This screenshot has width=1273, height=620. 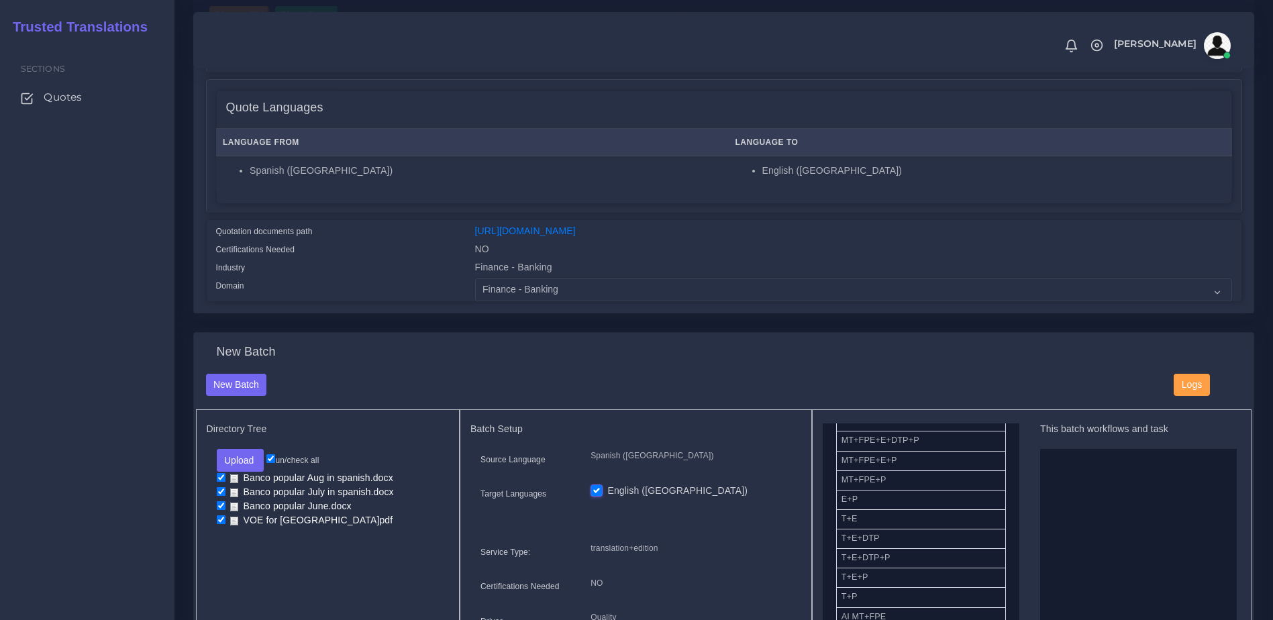 What do you see at coordinates (979, 142) in the screenshot?
I see `th: Language To` at bounding box center [979, 142].